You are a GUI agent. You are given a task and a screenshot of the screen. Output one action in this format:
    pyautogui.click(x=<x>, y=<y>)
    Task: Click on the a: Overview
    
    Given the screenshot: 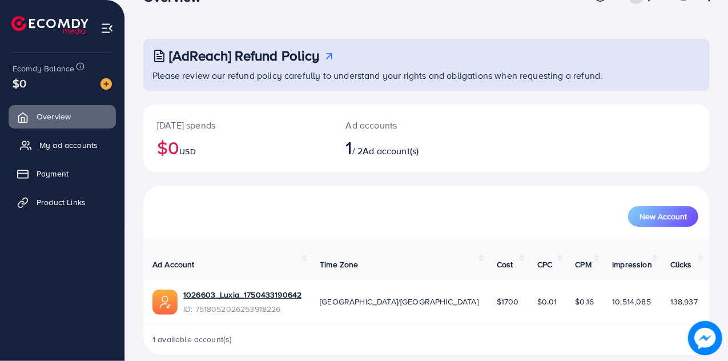 What is the action you would take?
    pyautogui.click(x=62, y=116)
    